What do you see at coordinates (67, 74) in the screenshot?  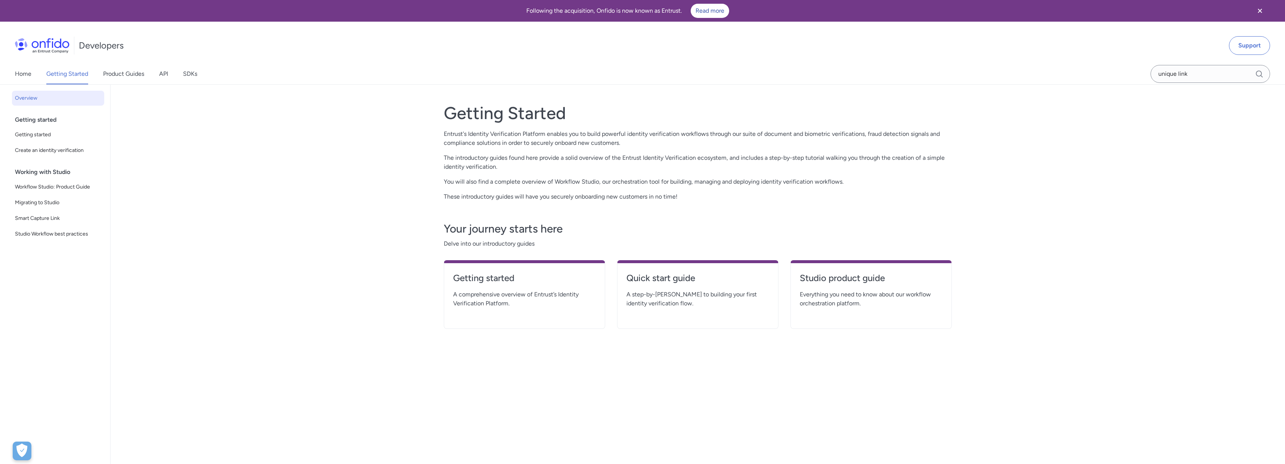 I see `a: Getting Started` at bounding box center [67, 74].